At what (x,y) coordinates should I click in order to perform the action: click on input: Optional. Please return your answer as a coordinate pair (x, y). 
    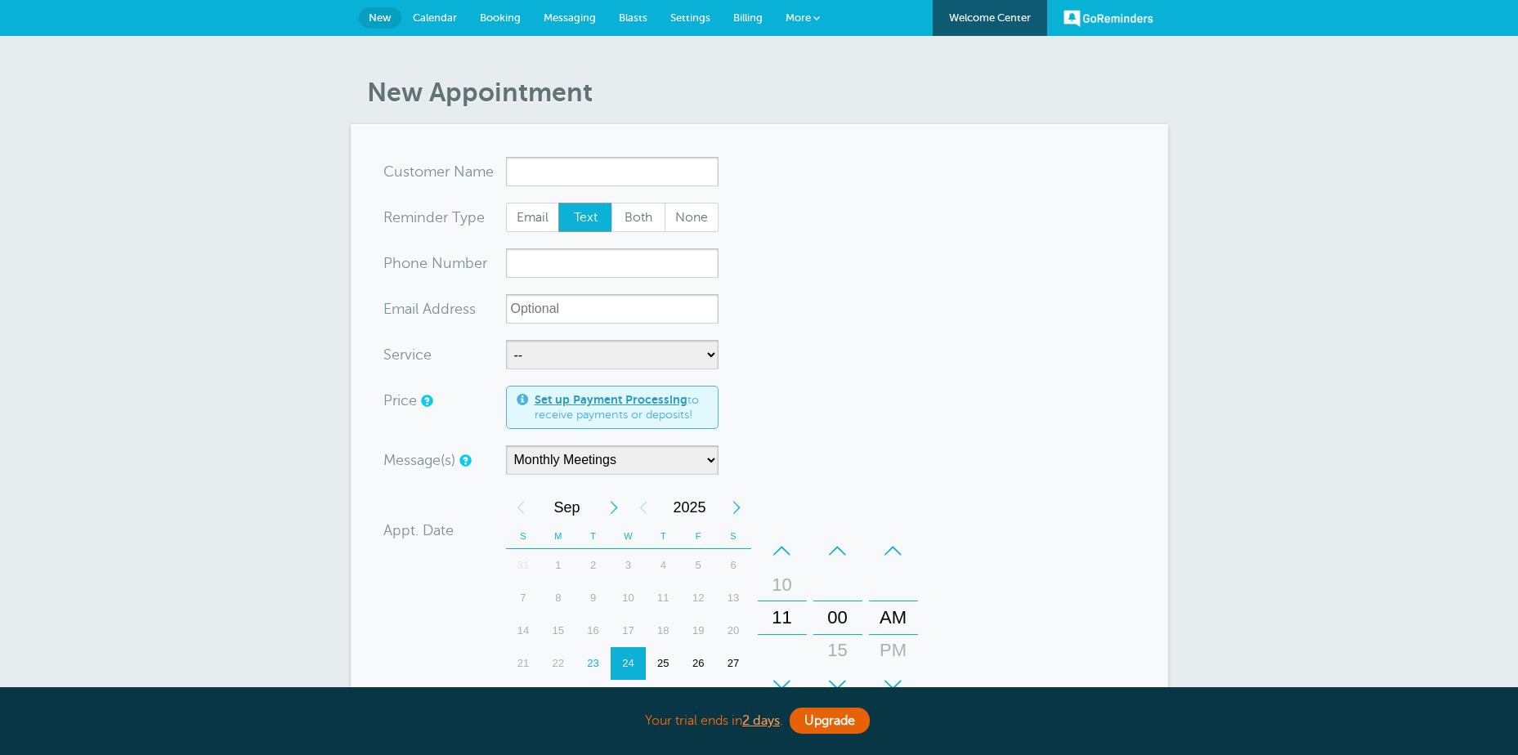
    Looking at the image, I should click on (612, 309).